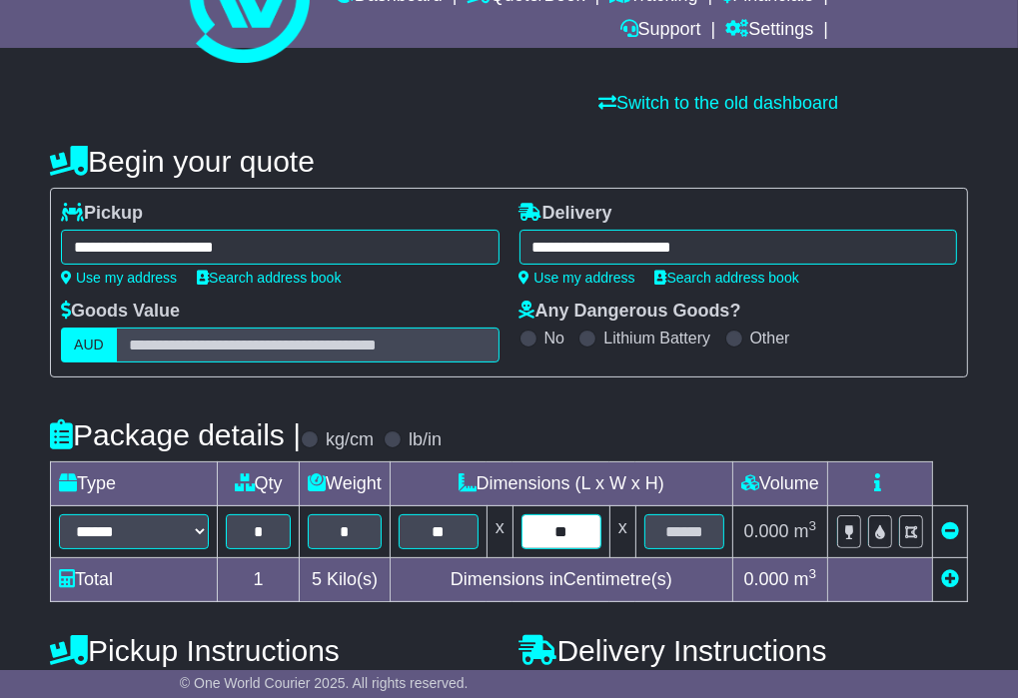 This screenshot has height=698, width=1018. What do you see at coordinates (743, 650) in the screenshot?
I see `h4: Delivery Instructions` at bounding box center [743, 650].